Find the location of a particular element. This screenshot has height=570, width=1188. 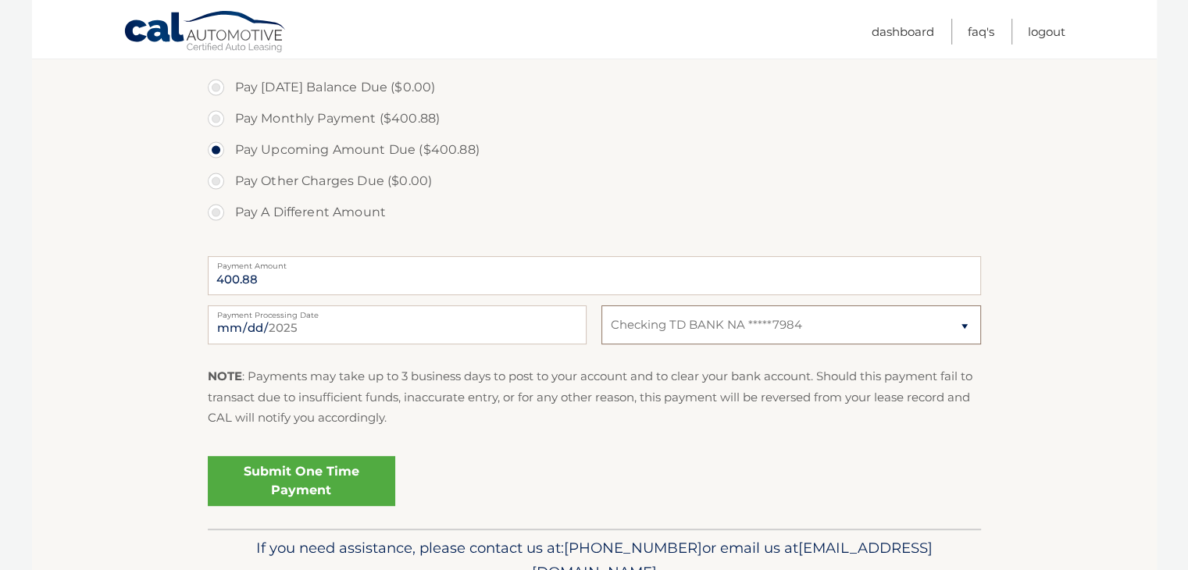

label: Pay Other Charges Due ($0.00) is located at coordinates (594, 181).